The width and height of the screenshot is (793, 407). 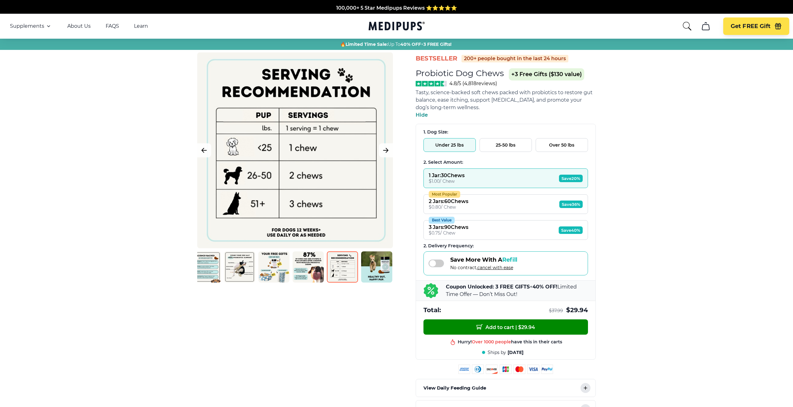 I want to click on h1: Probiotic Dog Chews, so click(x=460, y=73).